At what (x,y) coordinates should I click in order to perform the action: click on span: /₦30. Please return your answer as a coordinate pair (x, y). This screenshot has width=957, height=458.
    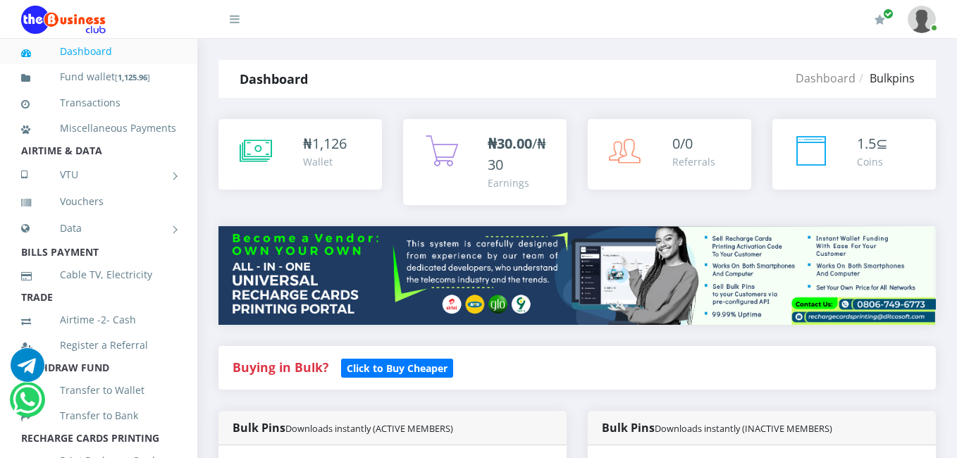
    Looking at the image, I should click on (516, 154).